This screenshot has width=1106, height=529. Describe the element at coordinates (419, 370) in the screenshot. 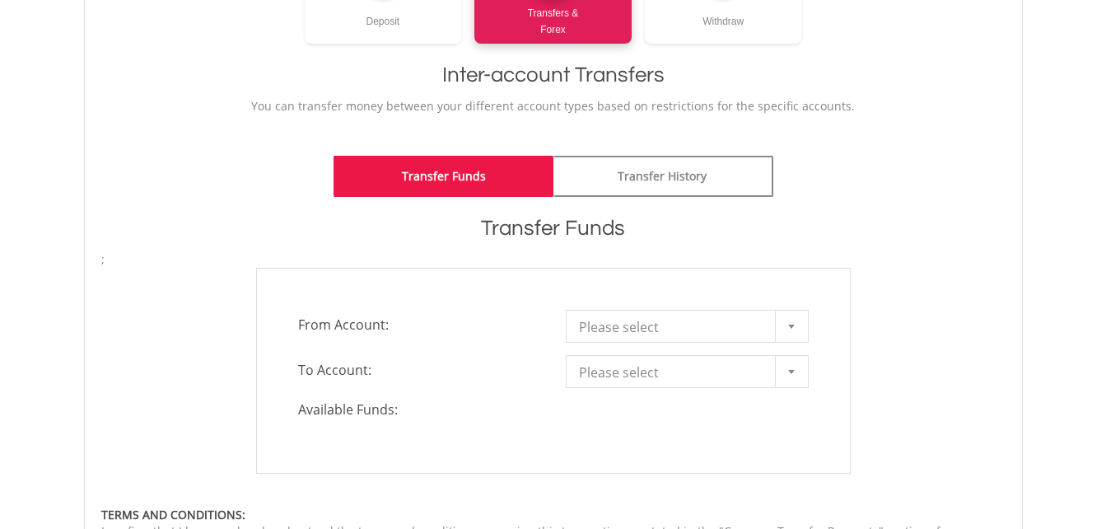

I see `span: To Account:` at that location.